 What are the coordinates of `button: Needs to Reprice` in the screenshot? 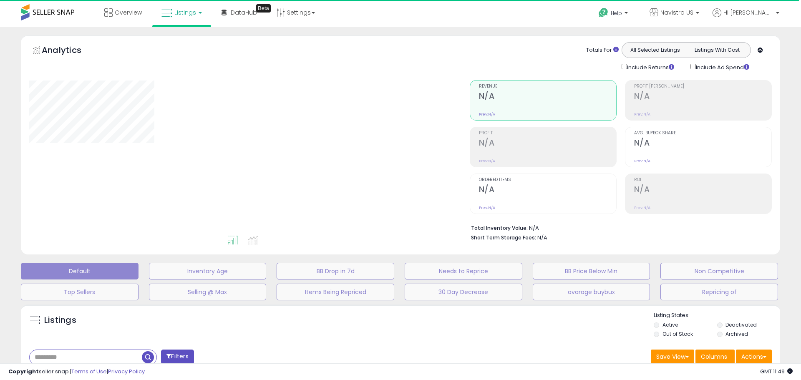 It's located at (464, 271).